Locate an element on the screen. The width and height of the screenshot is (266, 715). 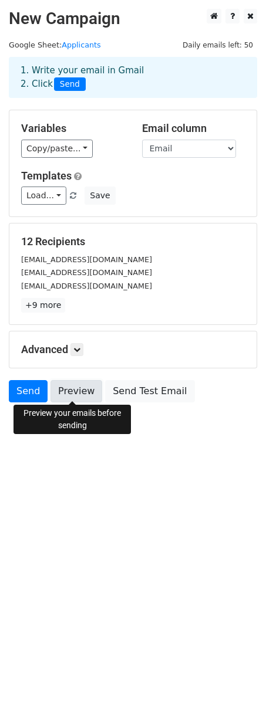
a: Copy/paste... is located at coordinates (57, 148).